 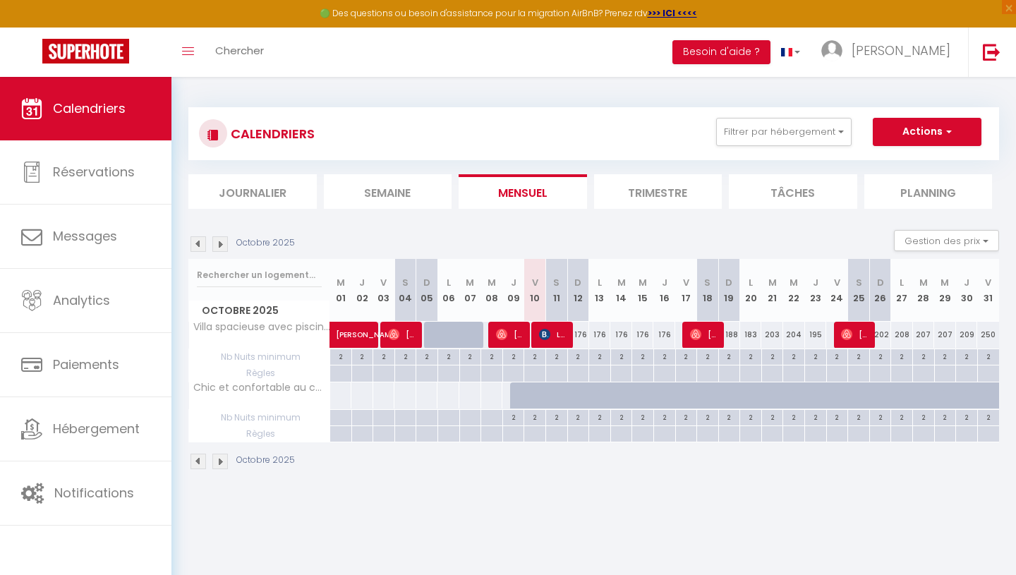 I want to click on li: Planning, so click(x=928, y=191).